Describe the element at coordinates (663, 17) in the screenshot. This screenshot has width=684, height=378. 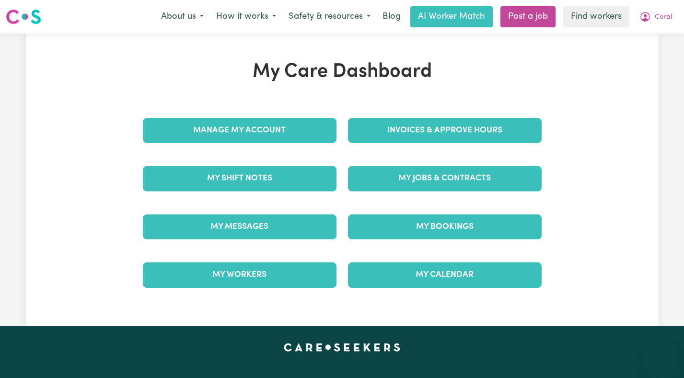
I see `span: Coral` at that location.